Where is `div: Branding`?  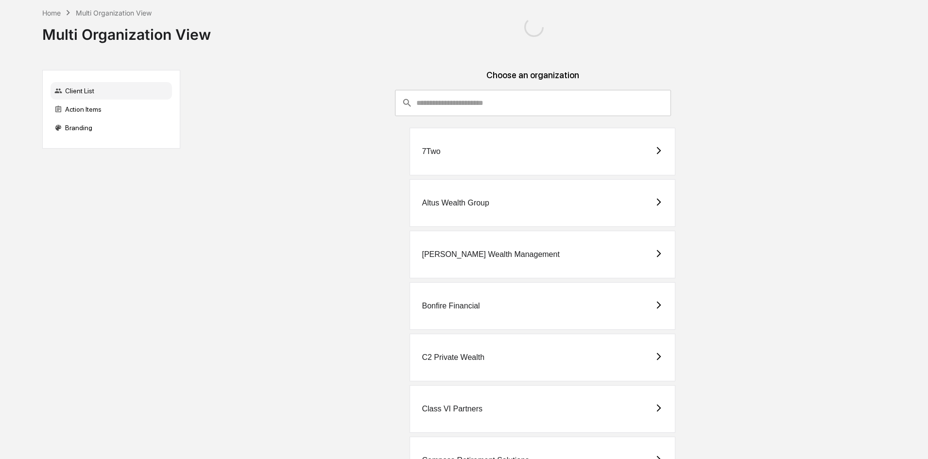
div: Branding is located at coordinates (111, 128).